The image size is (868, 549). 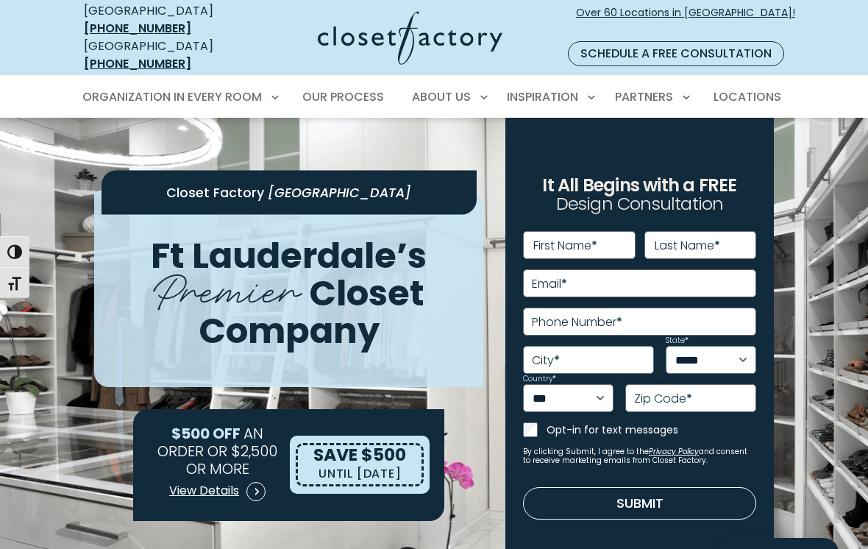 What do you see at coordinates (539, 379) in the screenshot?
I see `label: Country` at bounding box center [539, 379].